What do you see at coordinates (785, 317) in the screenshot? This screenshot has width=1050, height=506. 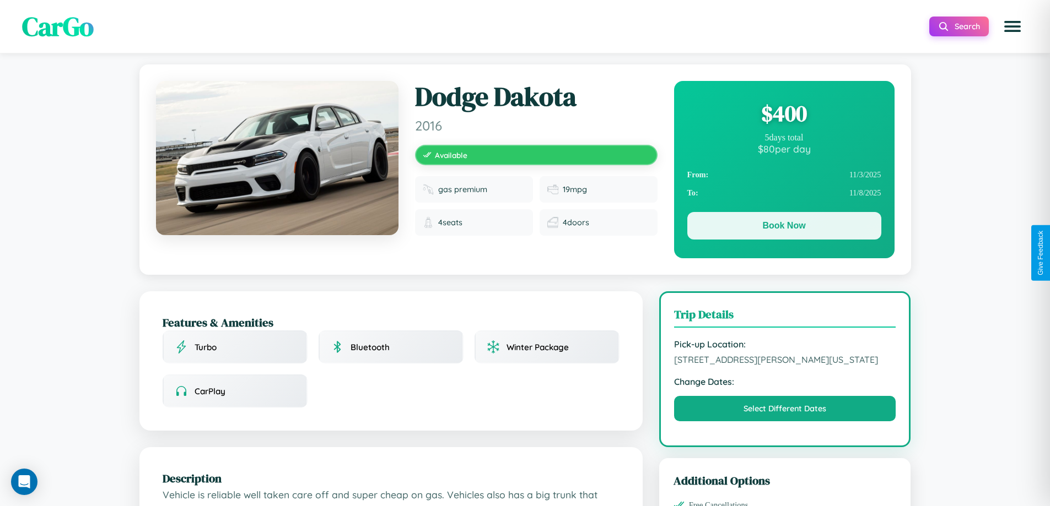 I see `h3: Trip Details` at bounding box center [785, 317].